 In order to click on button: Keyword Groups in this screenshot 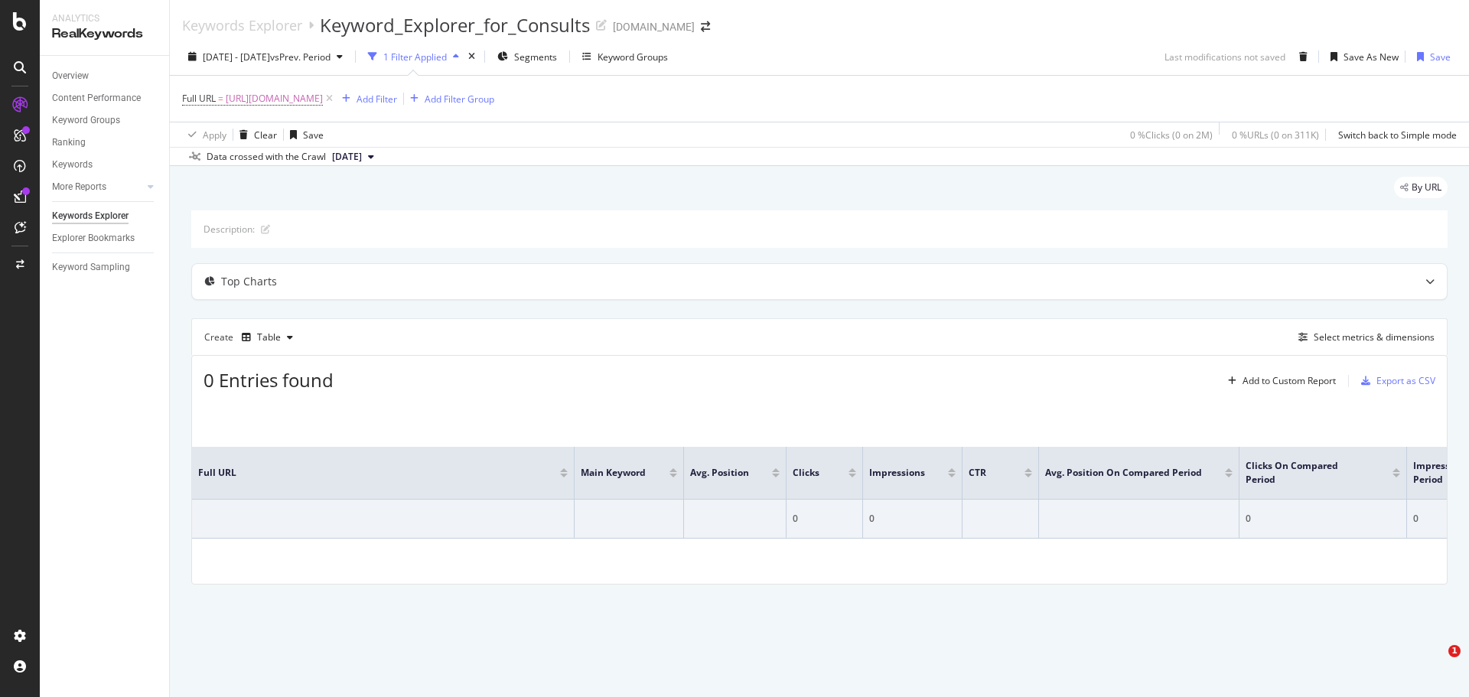, I will do `click(625, 57)`.